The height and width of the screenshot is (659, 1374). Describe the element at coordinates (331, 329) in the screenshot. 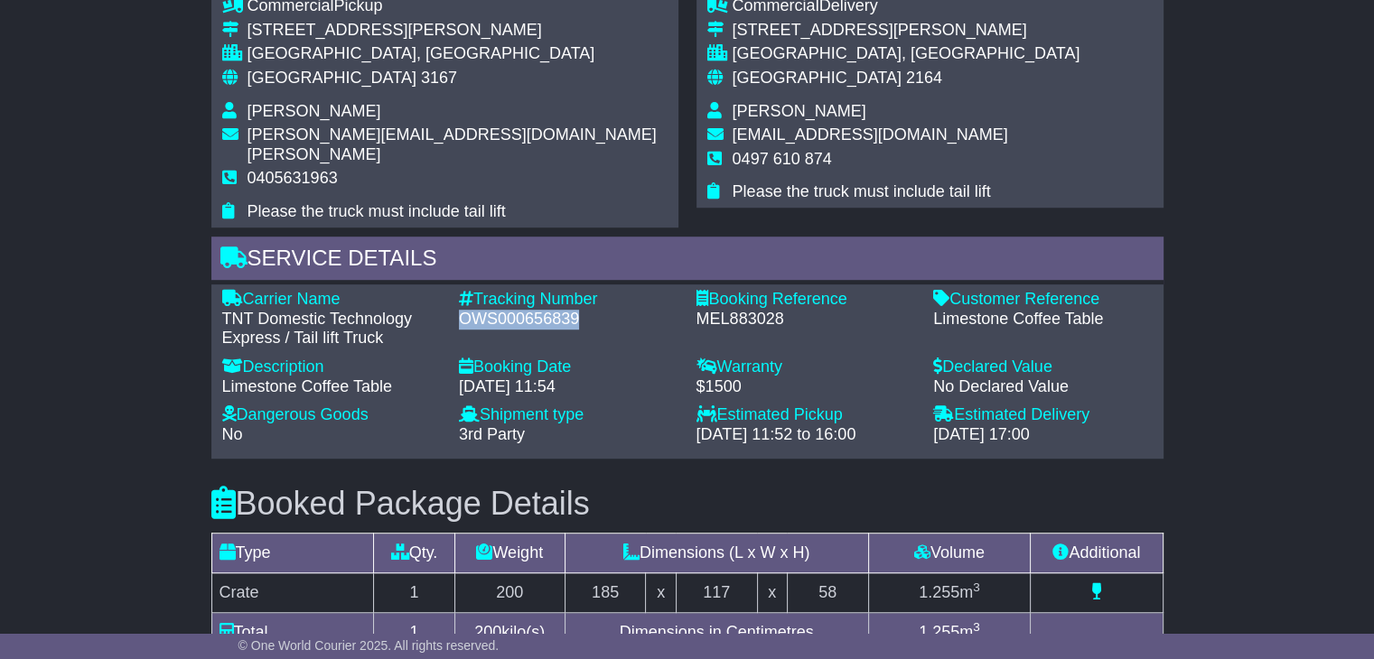

I see `div: TNT Domestic Technology Express / Tail lift Truck` at that location.